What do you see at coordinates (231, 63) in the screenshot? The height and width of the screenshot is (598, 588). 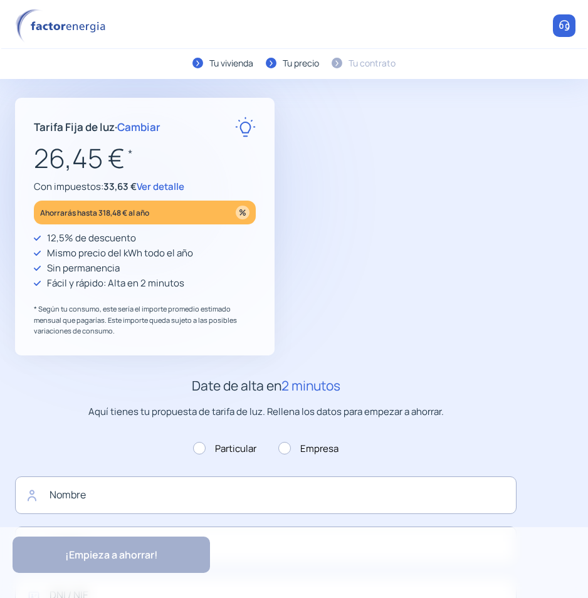 I see `div: Tu vivienda` at bounding box center [231, 63].